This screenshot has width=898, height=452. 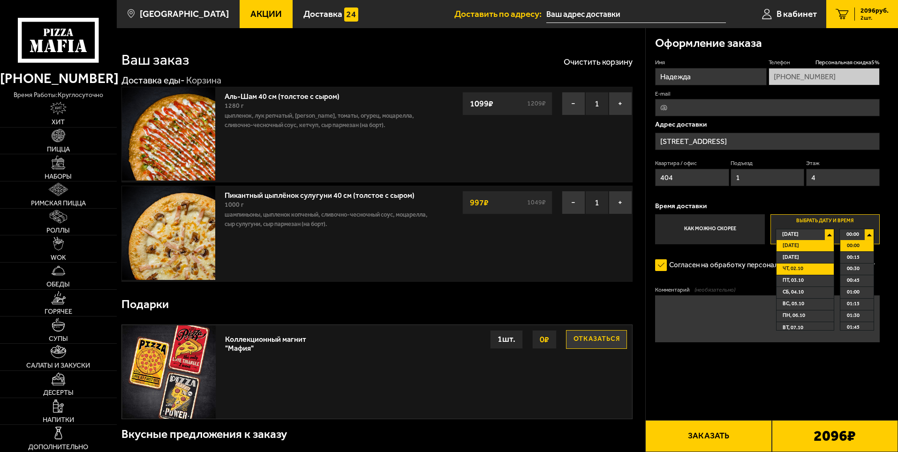 I want to click on span: Дополнительно, so click(x=58, y=447).